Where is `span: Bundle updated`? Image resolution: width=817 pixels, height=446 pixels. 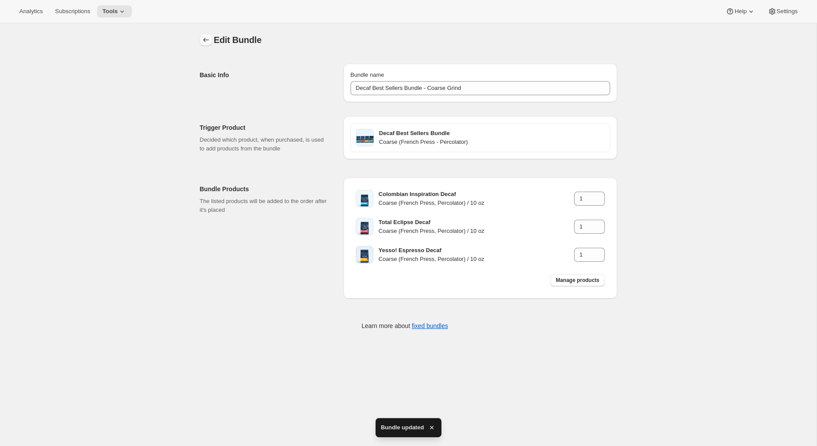 span: Bundle updated is located at coordinates (402, 428).